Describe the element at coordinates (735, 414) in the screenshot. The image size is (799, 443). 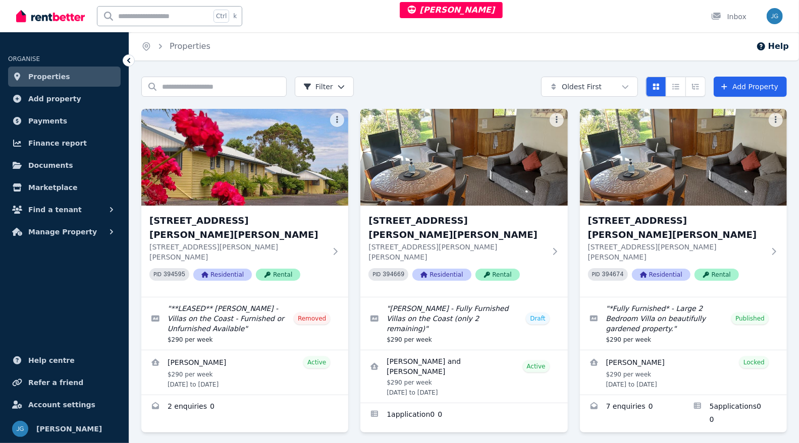
I see `a: Applications for 6/21 Andrew St, Strahan` at that location.